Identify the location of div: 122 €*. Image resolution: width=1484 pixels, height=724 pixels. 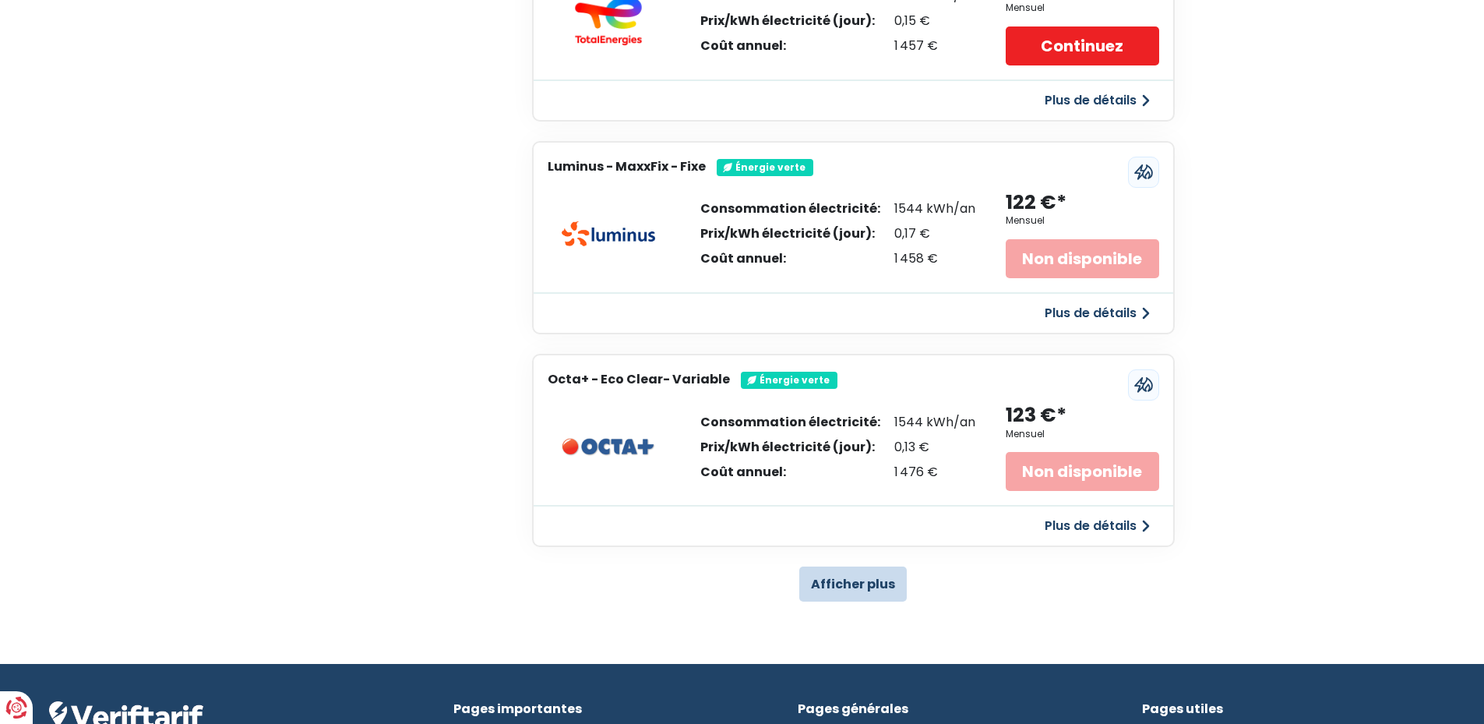
(1036, 203).